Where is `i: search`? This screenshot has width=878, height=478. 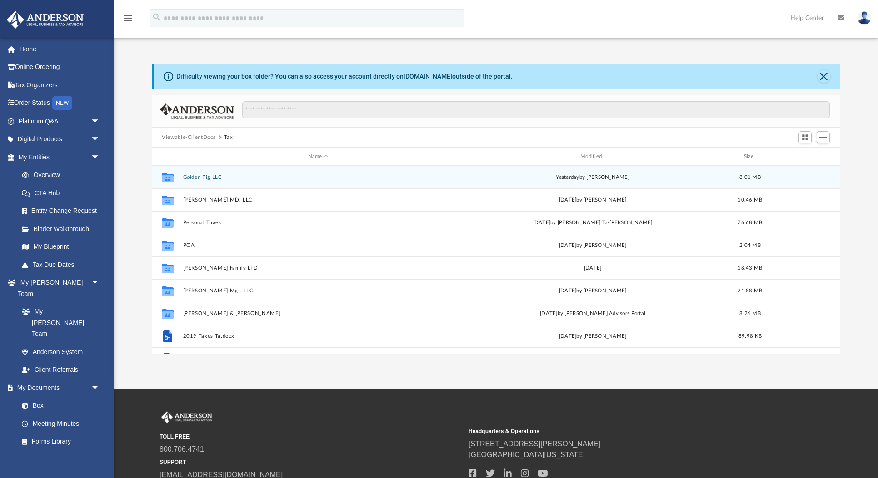
i: search is located at coordinates (157, 17).